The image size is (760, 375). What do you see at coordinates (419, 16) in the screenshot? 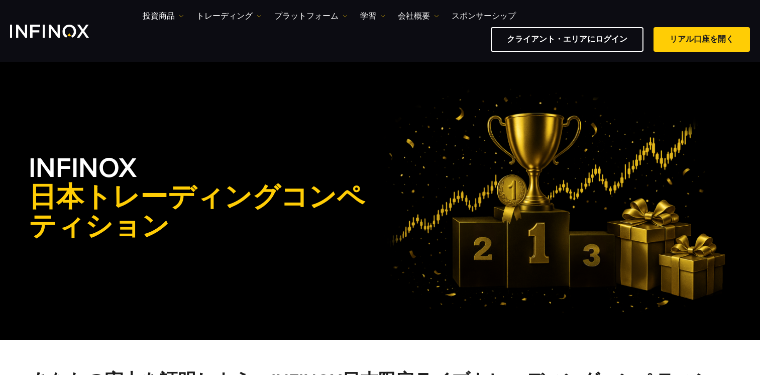
I see `a: 会社概要` at bounding box center [419, 16].